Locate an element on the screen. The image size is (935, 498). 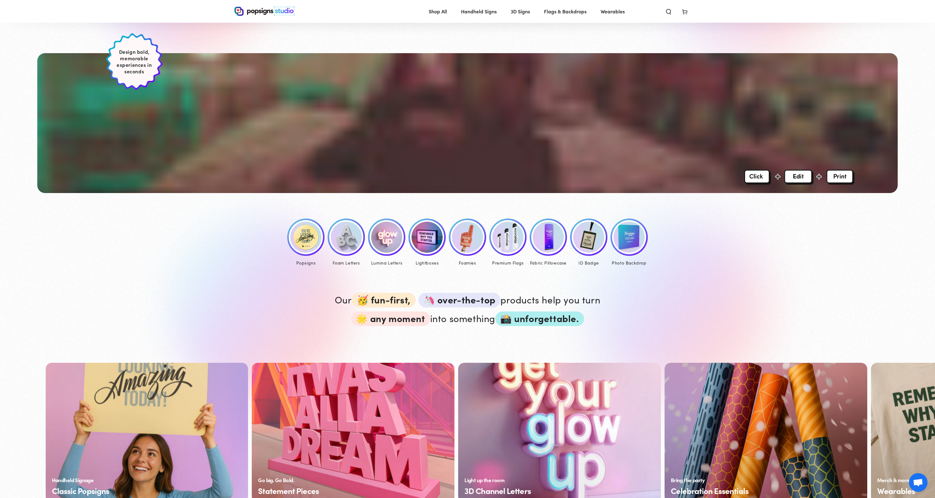
img: Premium Feather Flags is located at coordinates (508, 237).